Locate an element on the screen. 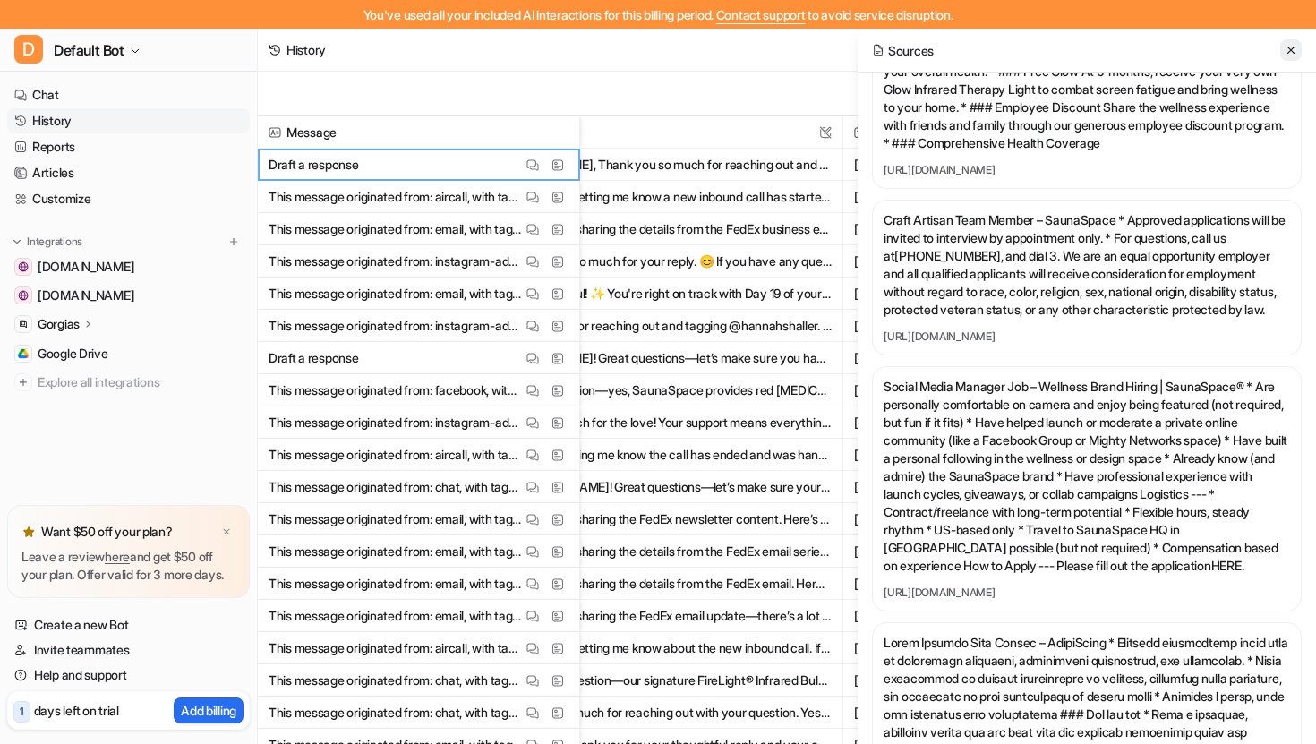 The width and height of the screenshot is (1316, 744). a: Chat is located at coordinates (128, 95).